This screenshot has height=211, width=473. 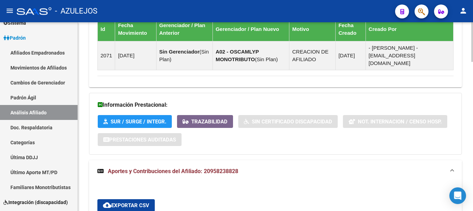 What do you see at coordinates (209, 122) in the screenshot?
I see `span: Trazabilidad` at bounding box center [209, 122].